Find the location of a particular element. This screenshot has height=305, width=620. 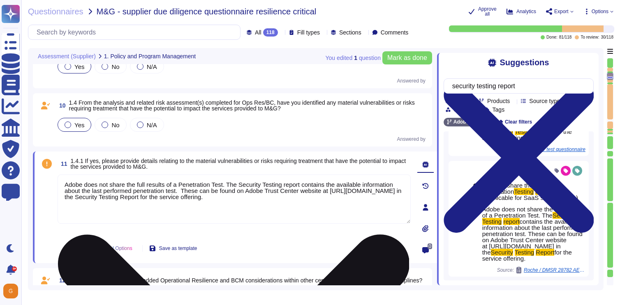

span: Assessment (Supplier) is located at coordinates (67, 56).